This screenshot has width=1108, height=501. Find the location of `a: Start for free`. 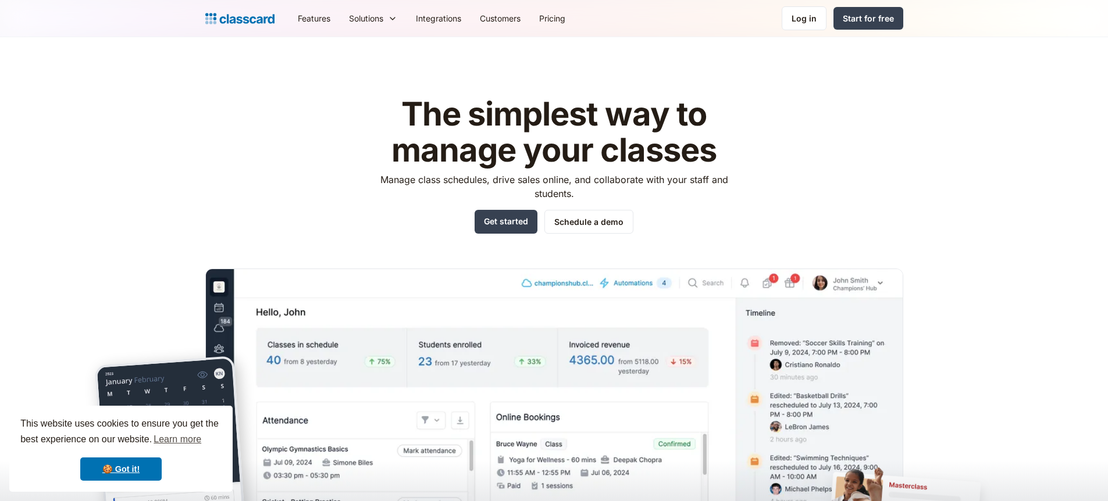

a: Start for free is located at coordinates (868, 18).